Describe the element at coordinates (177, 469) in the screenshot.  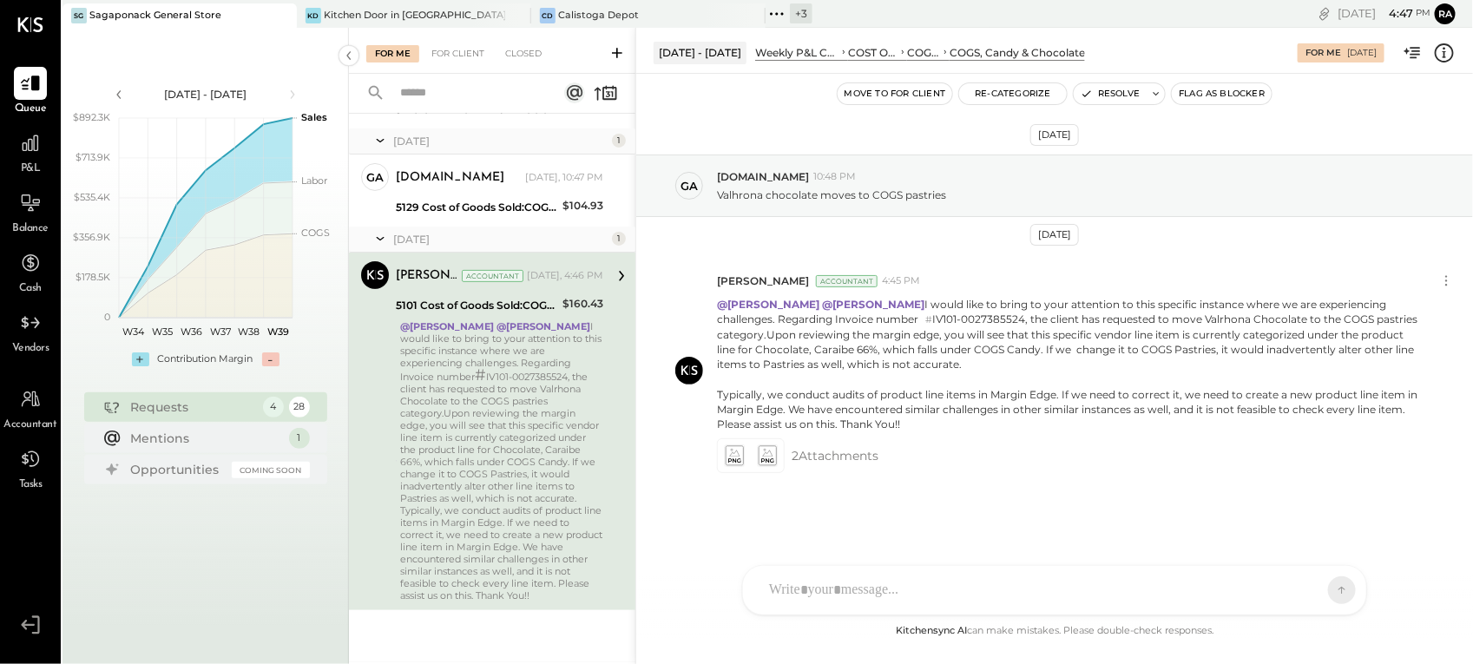
I see `div: Opportunities` at that location.